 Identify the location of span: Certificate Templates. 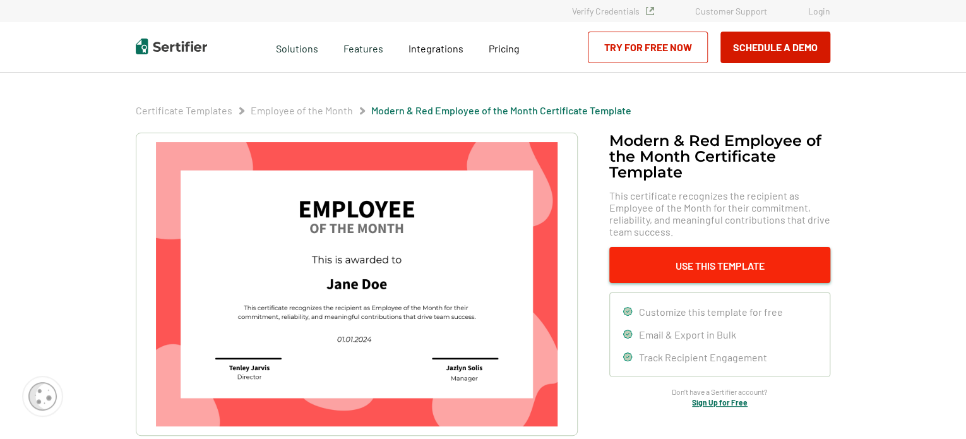
(184, 111).